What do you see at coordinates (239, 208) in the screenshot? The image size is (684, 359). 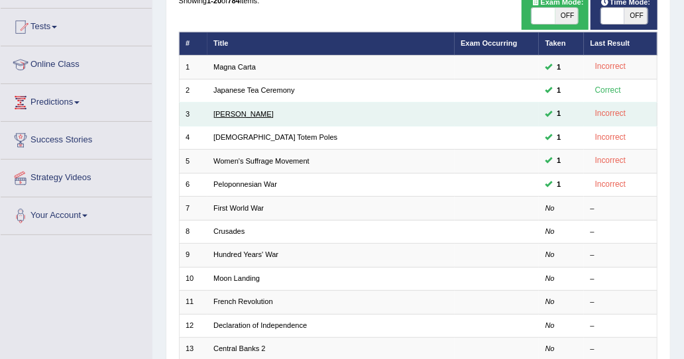 I see `a: First World War` at bounding box center [239, 208].